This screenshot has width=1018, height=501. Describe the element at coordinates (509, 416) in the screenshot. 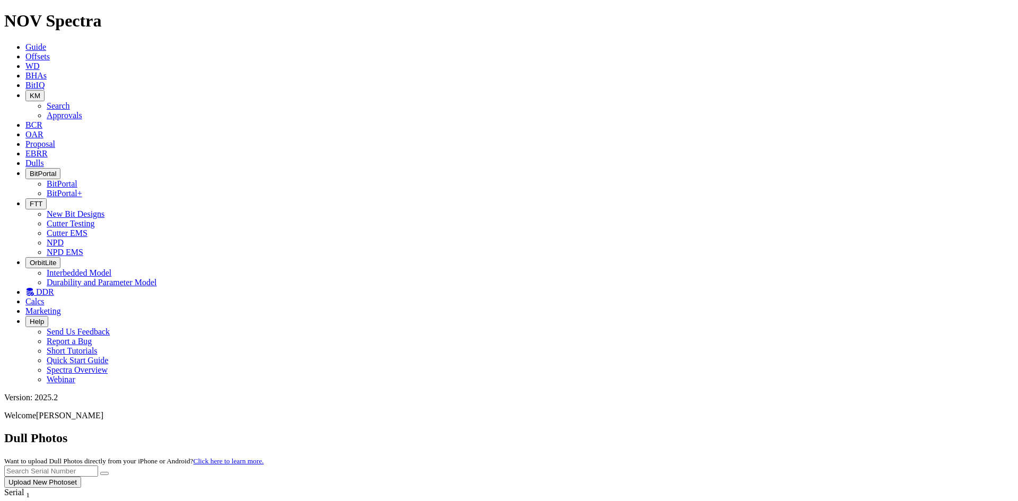

I see `p: Welcome` at that location.